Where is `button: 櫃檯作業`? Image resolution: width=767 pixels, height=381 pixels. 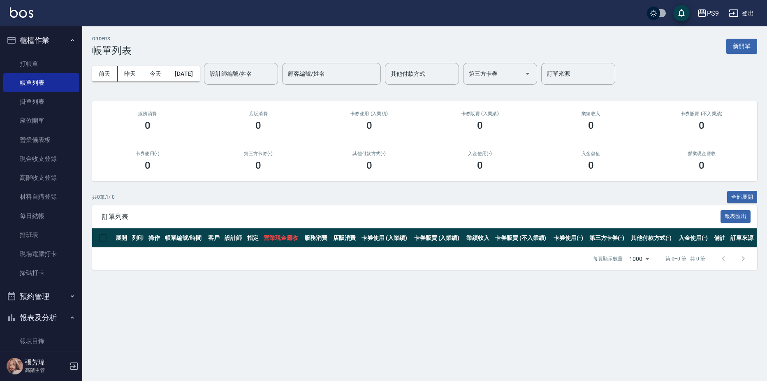 button: 櫃檯作業 is located at coordinates (41, 40).